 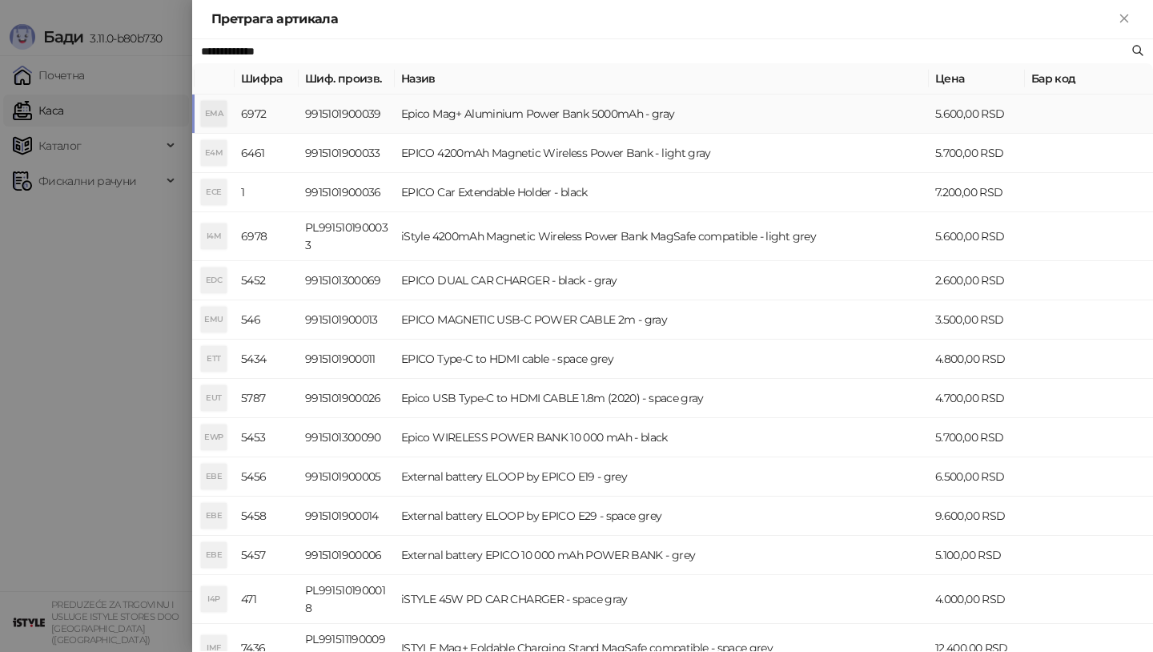 What do you see at coordinates (977, 398) in the screenshot?
I see `td: 4.700,00 RSD` at bounding box center [977, 398].